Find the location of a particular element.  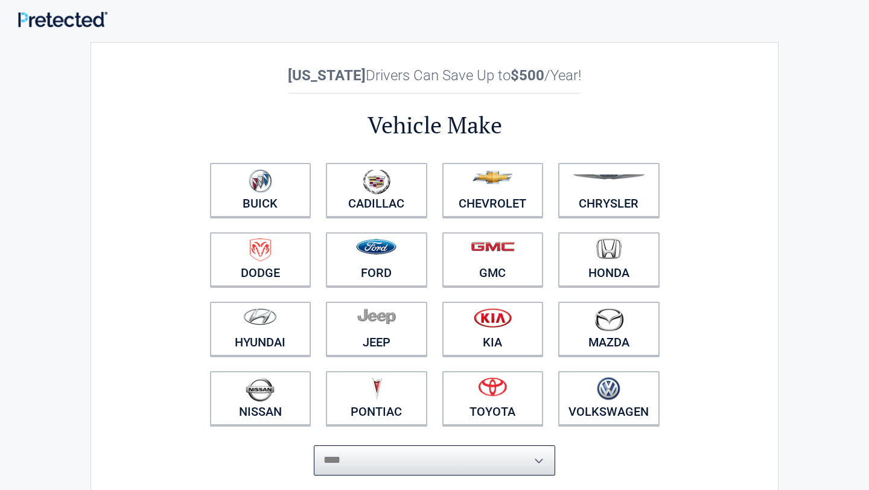

img: chevrolet is located at coordinates (492, 177).